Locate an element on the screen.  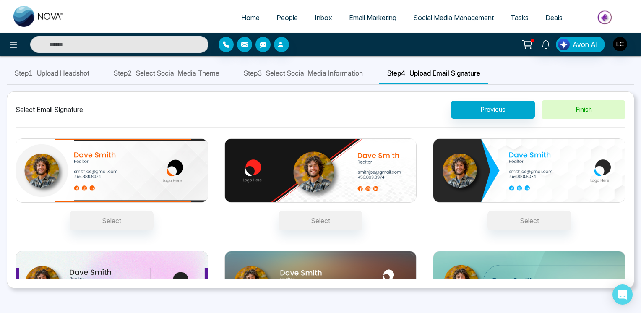
a: Home is located at coordinates (250, 18).